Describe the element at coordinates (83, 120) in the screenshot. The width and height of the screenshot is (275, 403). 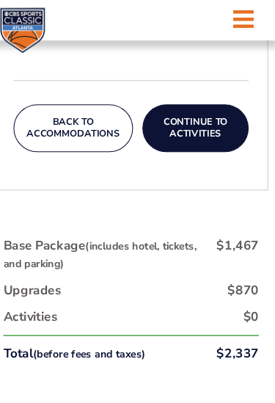
I see `button: Back To Accommodations` at that location.